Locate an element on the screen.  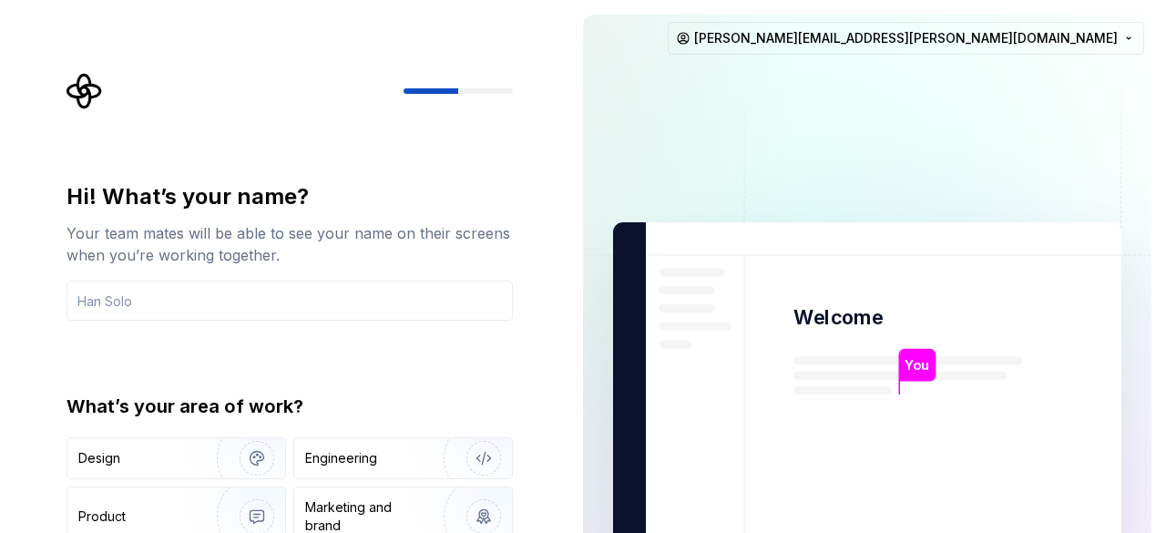
input: Han Solo is located at coordinates (290, 301).